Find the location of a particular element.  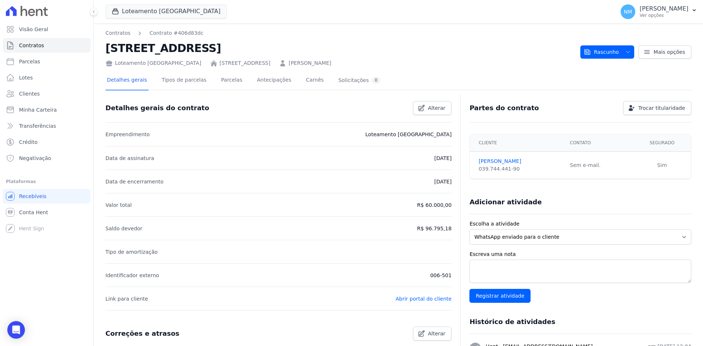

a: Visão Geral is located at coordinates (47, 29).